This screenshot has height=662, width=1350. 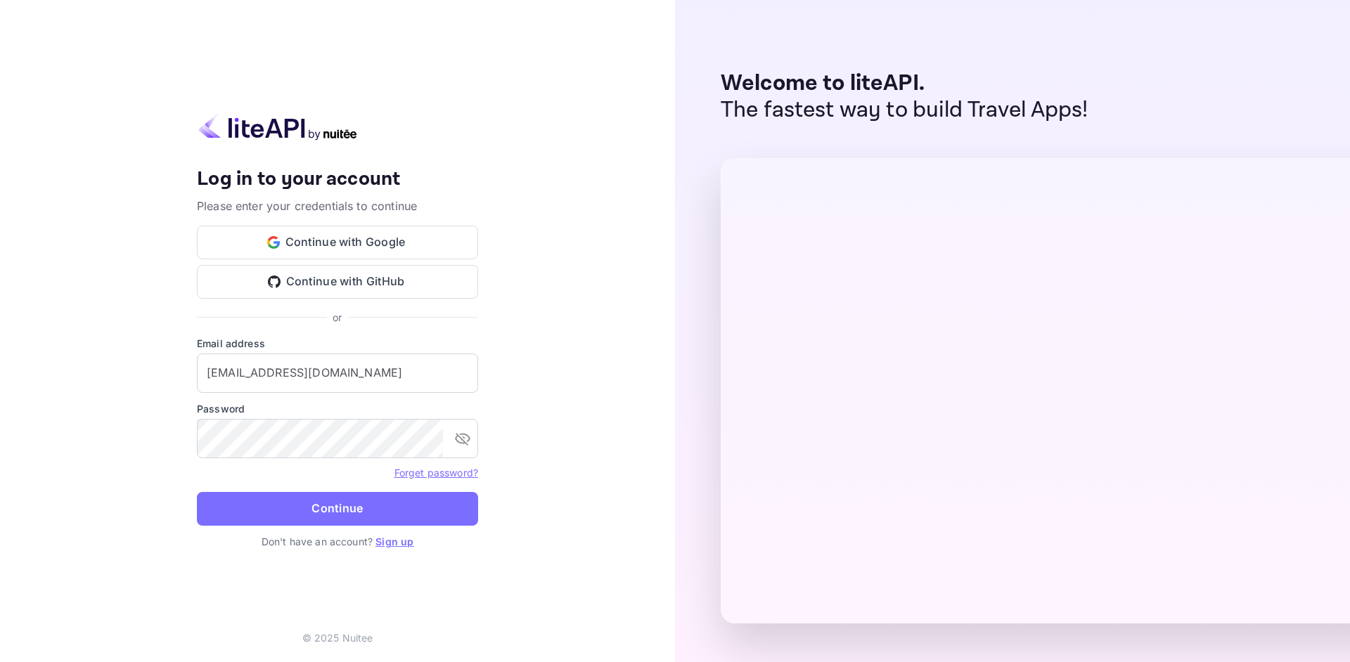 I want to click on h4: Log in to your account, so click(x=338, y=179).